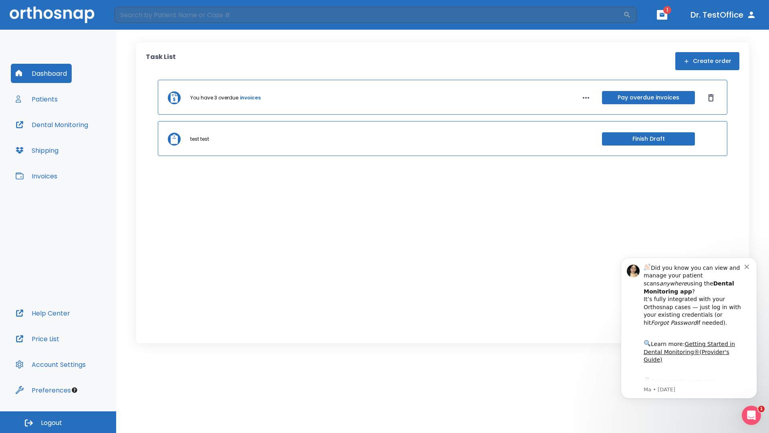 The width and height of the screenshot is (769, 433). What do you see at coordinates (711, 98) in the screenshot?
I see `button: Dismiss` at bounding box center [711, 98].